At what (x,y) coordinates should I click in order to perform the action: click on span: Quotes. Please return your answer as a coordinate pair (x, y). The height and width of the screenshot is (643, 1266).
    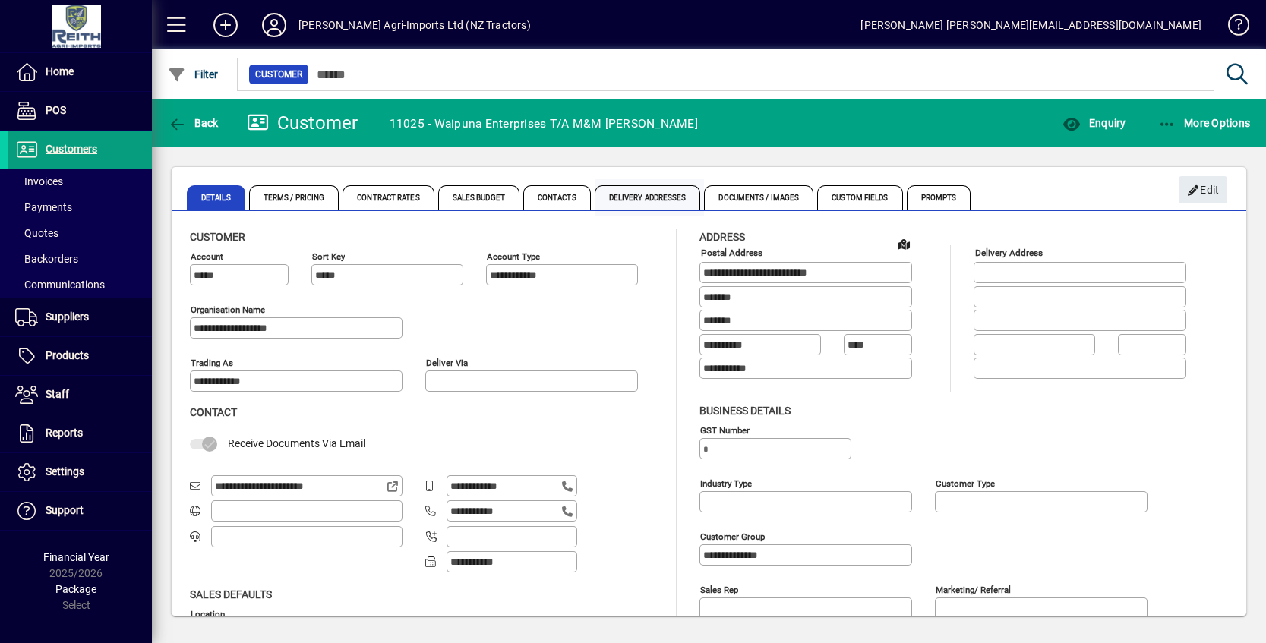
    Looking at the image, I should click on (36, 233).